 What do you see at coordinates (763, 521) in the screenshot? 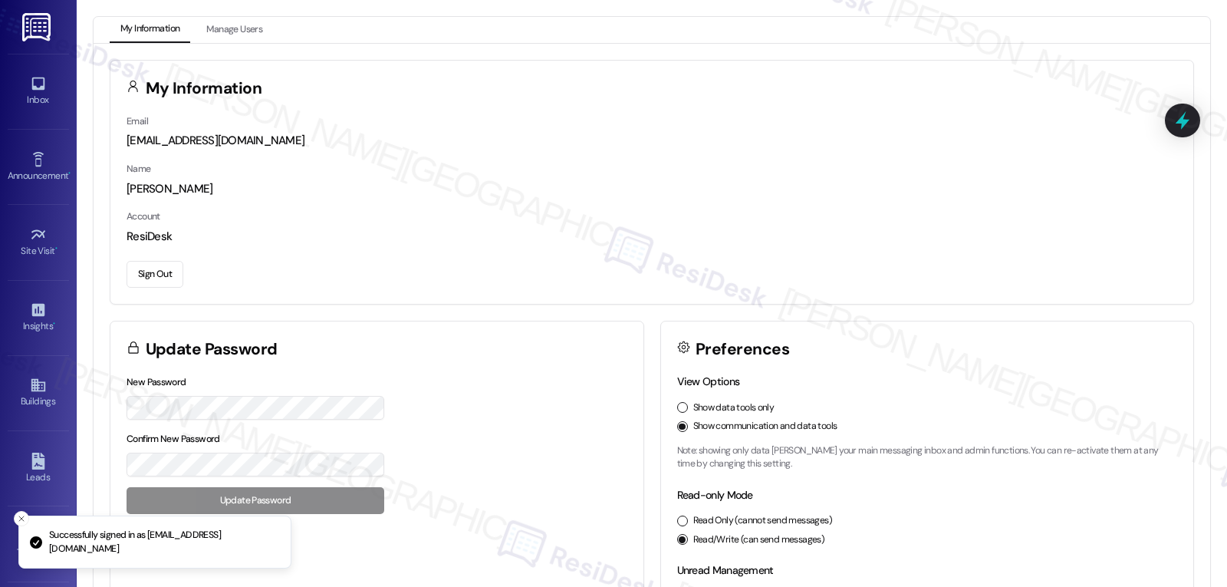
I see `label: Read Only (cannot send messages)` at bounding box center [763, 521].